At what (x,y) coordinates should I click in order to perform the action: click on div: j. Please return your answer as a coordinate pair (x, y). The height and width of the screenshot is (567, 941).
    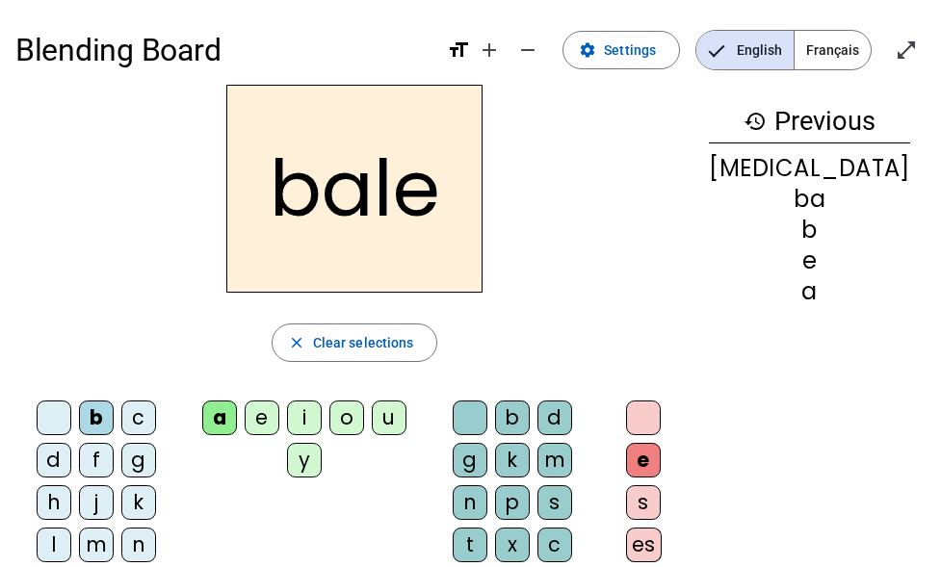
    Looking at the image, I should click on (96, 503).